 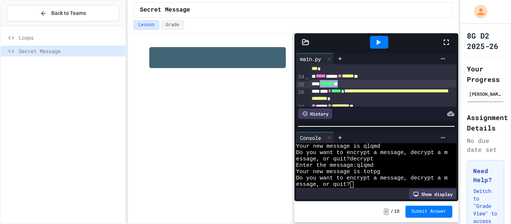 I want to click on div: My Account, so click(x=477, y=12).